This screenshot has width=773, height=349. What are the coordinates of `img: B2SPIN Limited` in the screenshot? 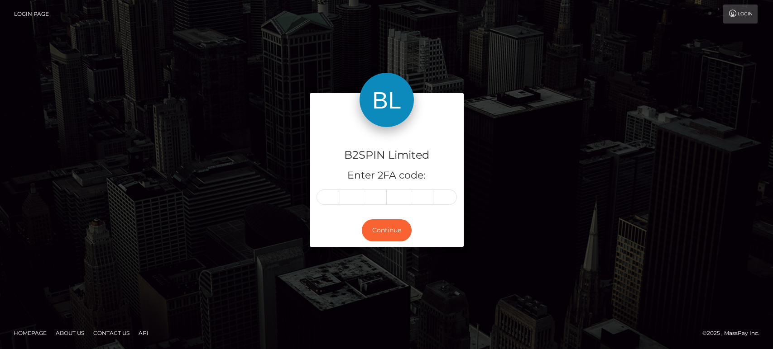 It's located at (387, 100).